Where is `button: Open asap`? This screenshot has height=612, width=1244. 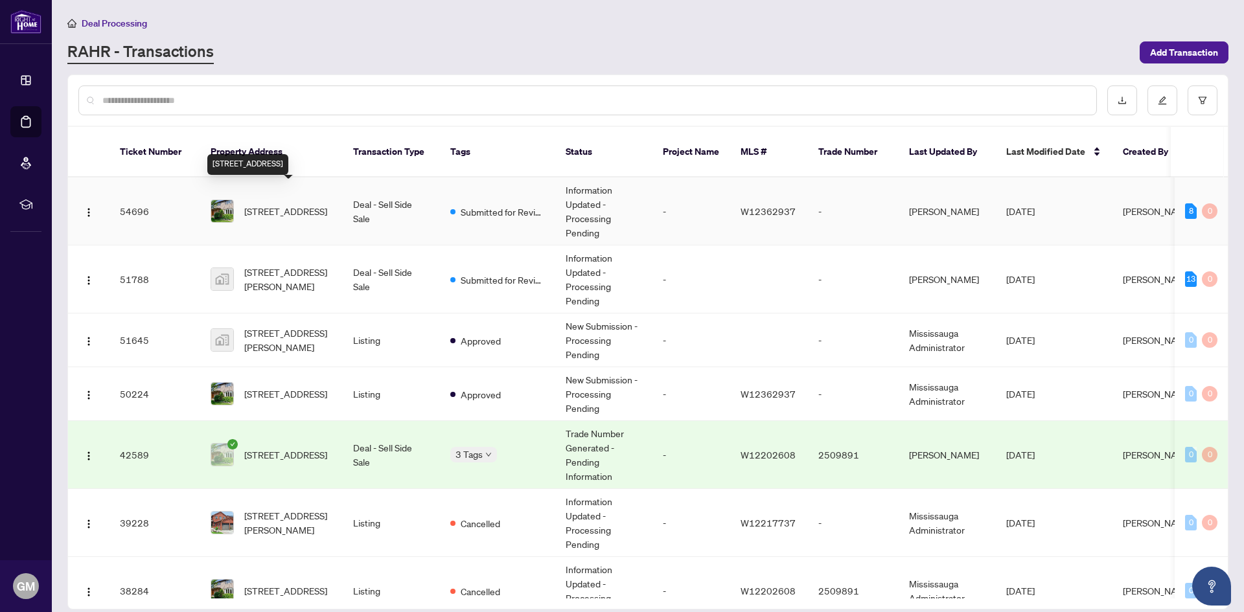 button: Open asap is located at coordinates (1212, 586).